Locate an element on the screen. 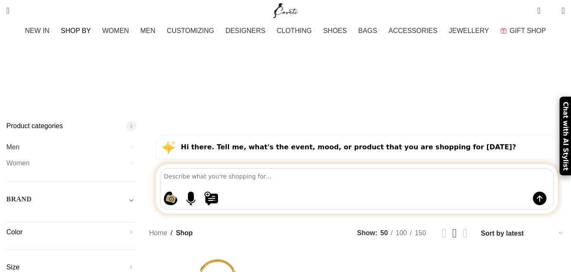 The height and width of the screenshot is (272, 571). a: WOMEN is located at coordinates (117, 31).